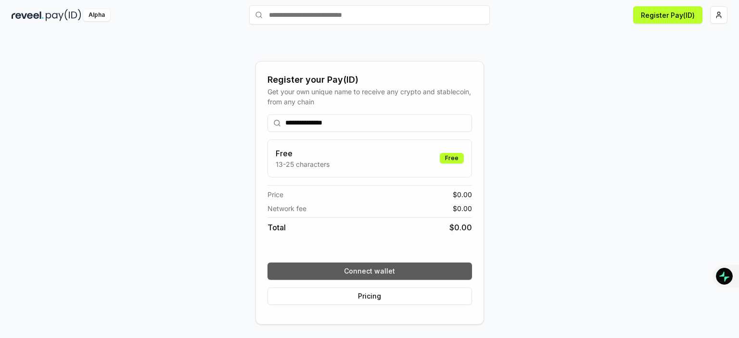 The image size is (739, 338). What do you see at coordinates (452, 158) in the screenshot?
I see `div: Free` at bounding box center [452, 158].